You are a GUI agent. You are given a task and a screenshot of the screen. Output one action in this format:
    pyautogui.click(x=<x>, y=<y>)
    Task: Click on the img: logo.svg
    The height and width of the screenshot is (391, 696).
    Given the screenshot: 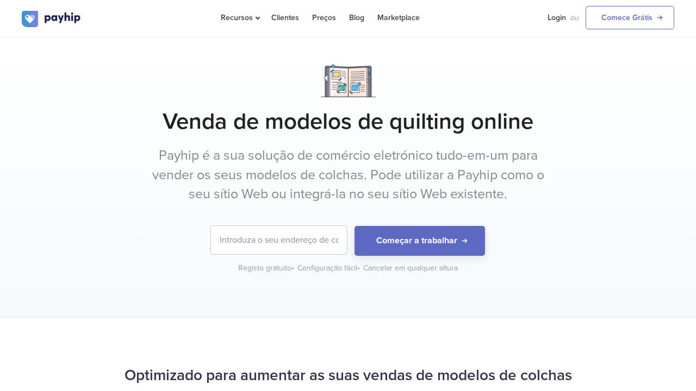 What is the action you would take?
    pyautogui.click(x=52, y=19)
    